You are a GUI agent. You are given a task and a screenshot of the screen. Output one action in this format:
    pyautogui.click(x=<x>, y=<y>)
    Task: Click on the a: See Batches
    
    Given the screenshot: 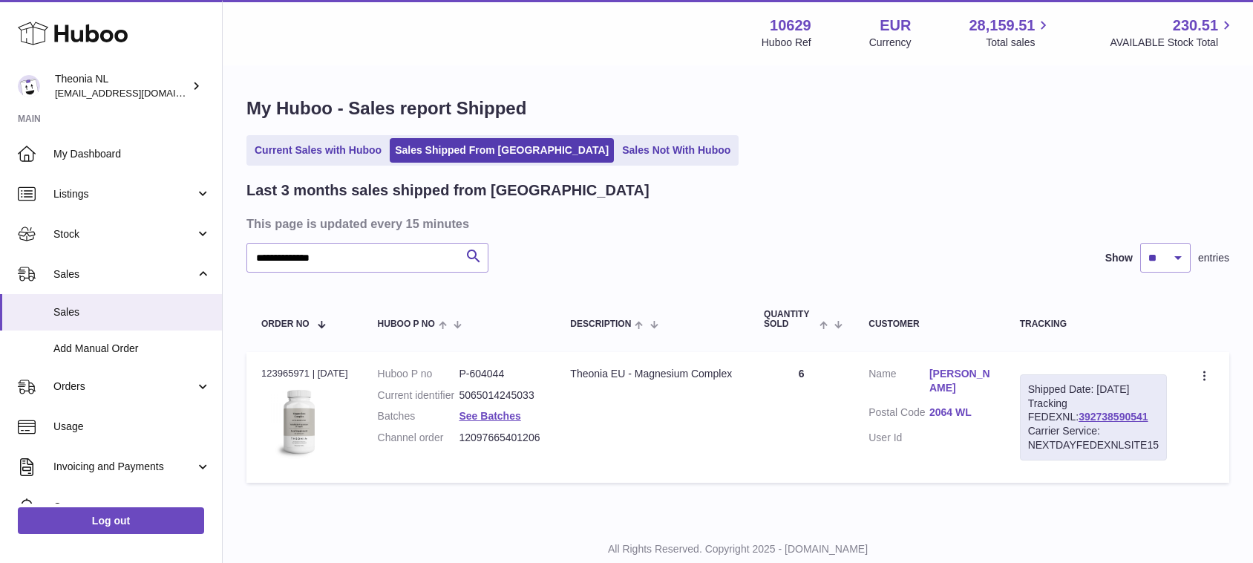 What is the action you would take?
    pyautogui.click(x=489, y=416)
    